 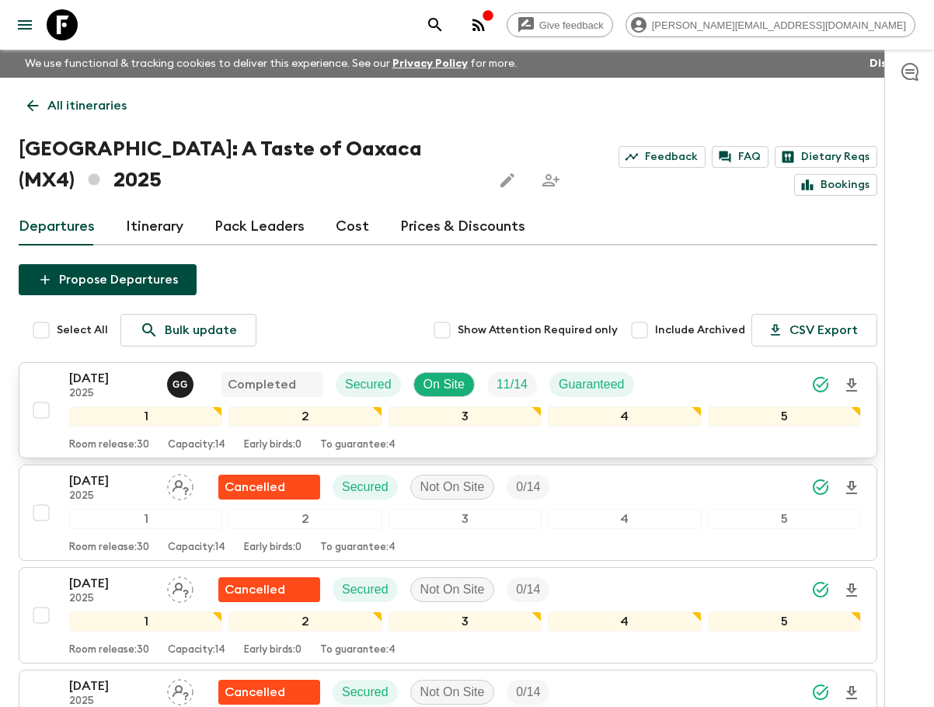 What do you see at coordinates (507, 180) in the screenshot?
I see `button: Edit this itinerary` at bounding box center [507, 180].